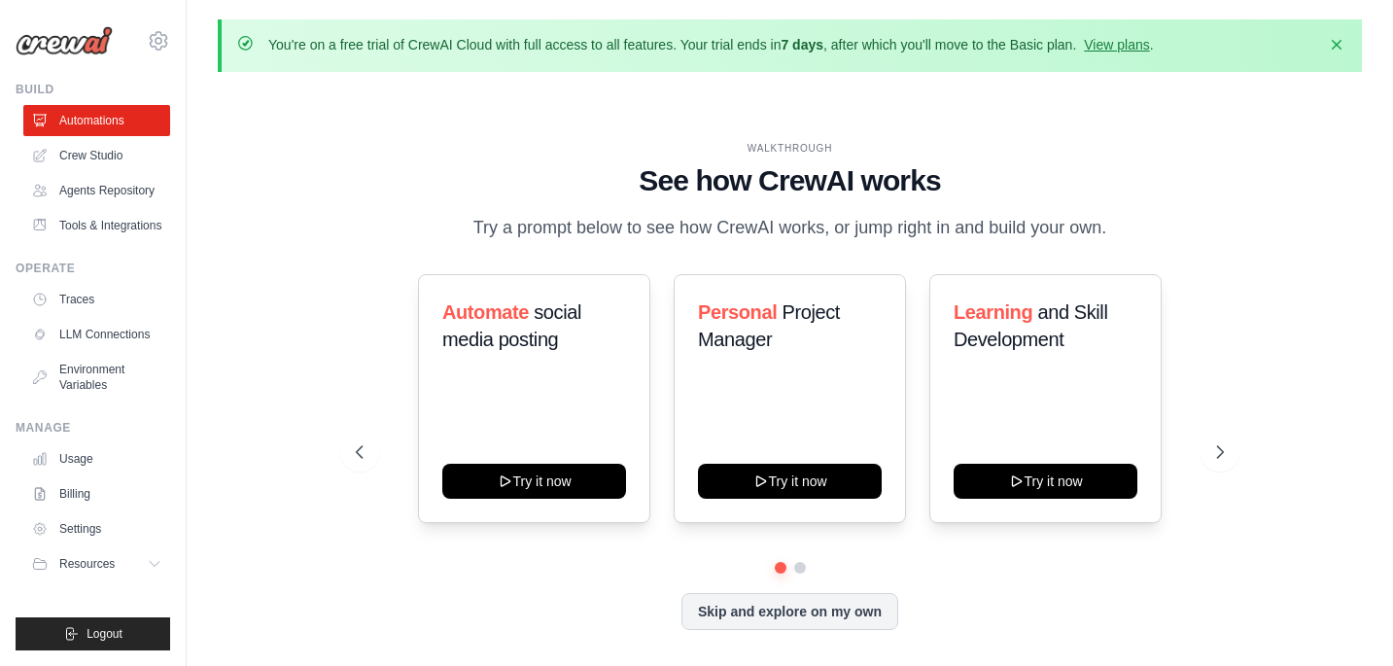 The image size is (1393, 666). Describe the element at coordinates (96, 564) in the screenshot. I see `button: Resources` at that location.